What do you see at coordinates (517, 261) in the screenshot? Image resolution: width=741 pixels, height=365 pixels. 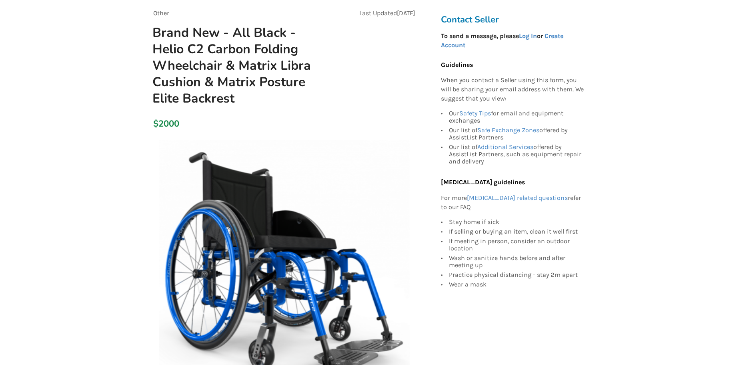 I see `div: Wash or sanitize hands before and after meeting up` at bounding box center [517, 261].